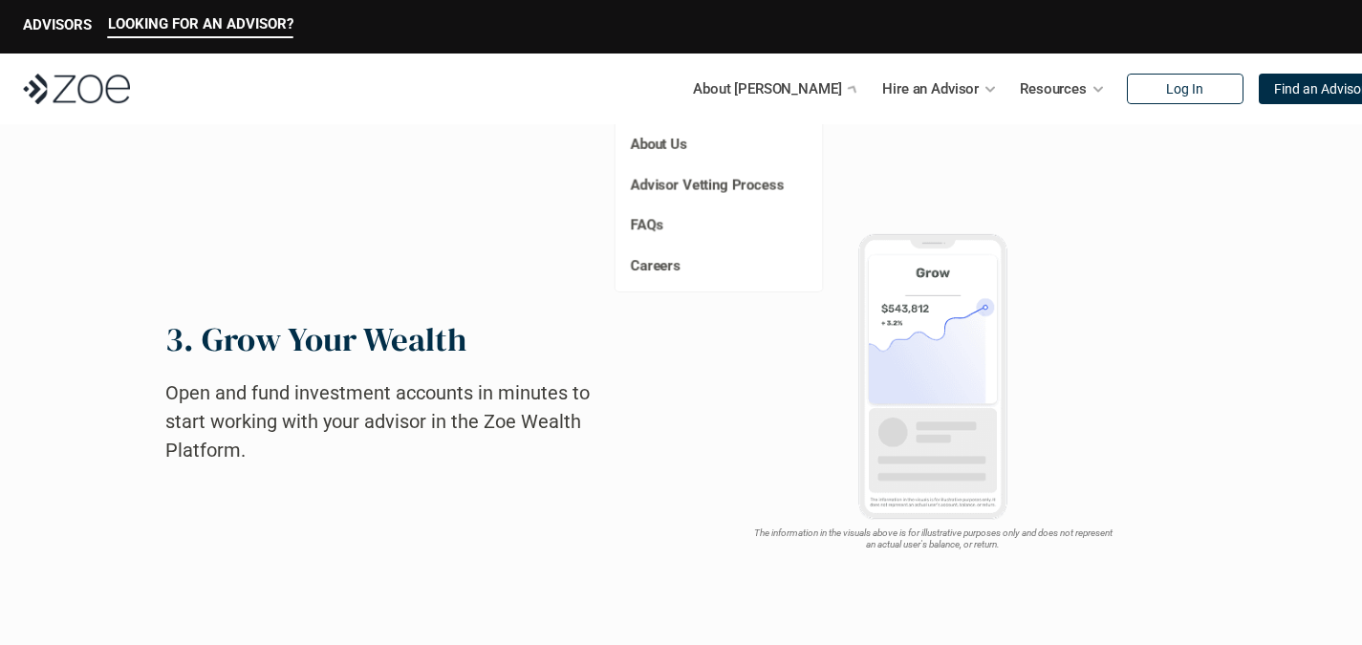  Describe the element at coordinates (932, 532) in the screenshot. I see `em: The information in the visuals above is for illustrative purposes only and does not represent` at that location.